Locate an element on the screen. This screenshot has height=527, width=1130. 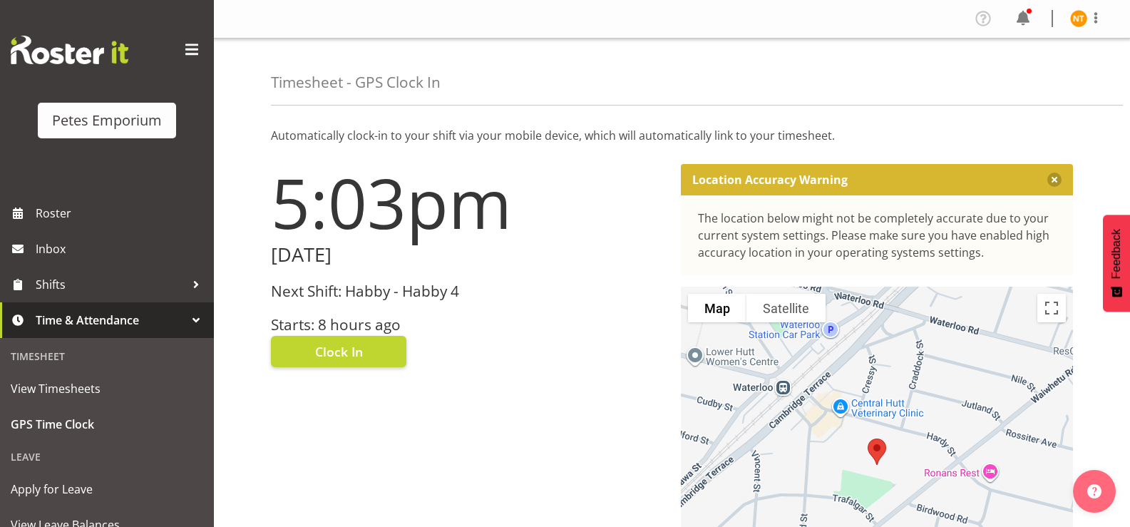
a: View Timesheets is located at coordinates (107, 388).